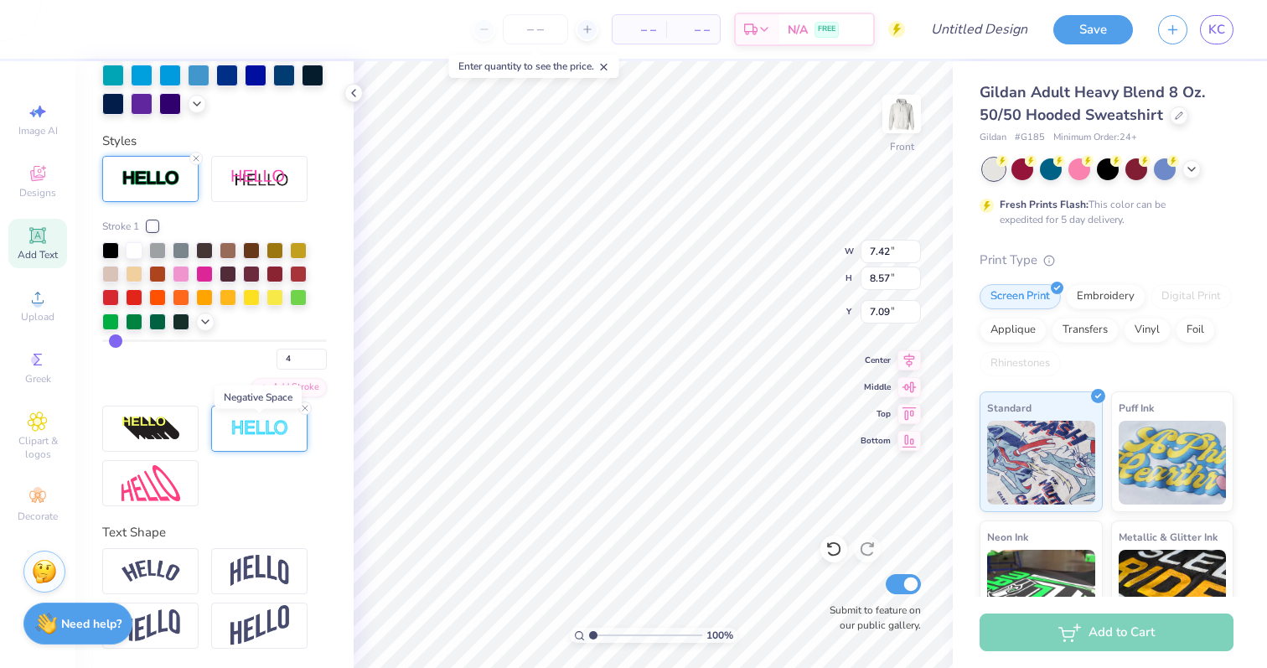  I want to click on div: Styles, so click(214, 141).